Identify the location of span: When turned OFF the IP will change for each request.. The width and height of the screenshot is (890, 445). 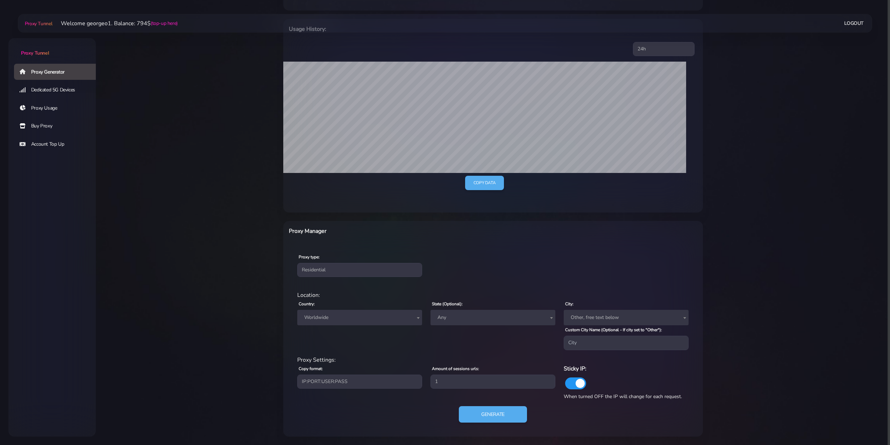
(623, 396).